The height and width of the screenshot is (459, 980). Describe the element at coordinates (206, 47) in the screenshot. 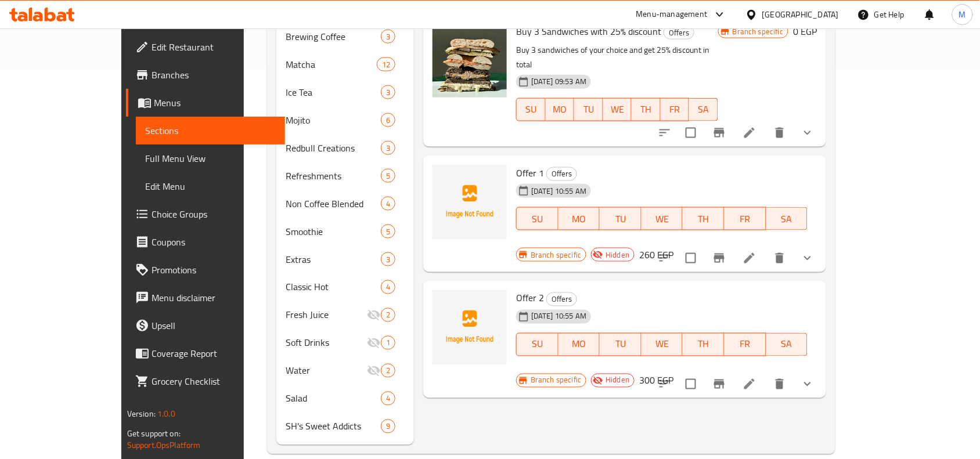

I see `a: Edit Restaurant` at that location.